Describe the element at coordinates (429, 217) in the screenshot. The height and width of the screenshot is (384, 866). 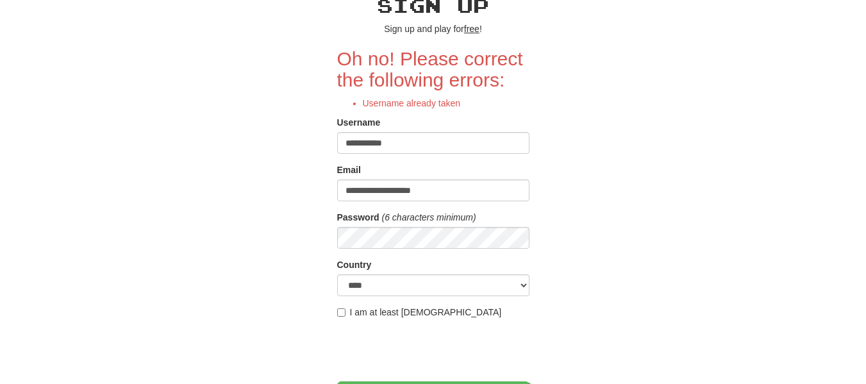
I see `em: (6 characters minimum)` at that location.